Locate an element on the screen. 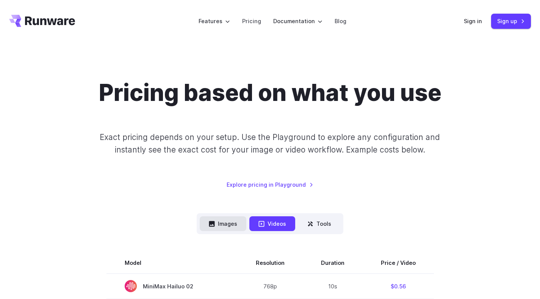  th: Model is located at coordinates (172, 263).